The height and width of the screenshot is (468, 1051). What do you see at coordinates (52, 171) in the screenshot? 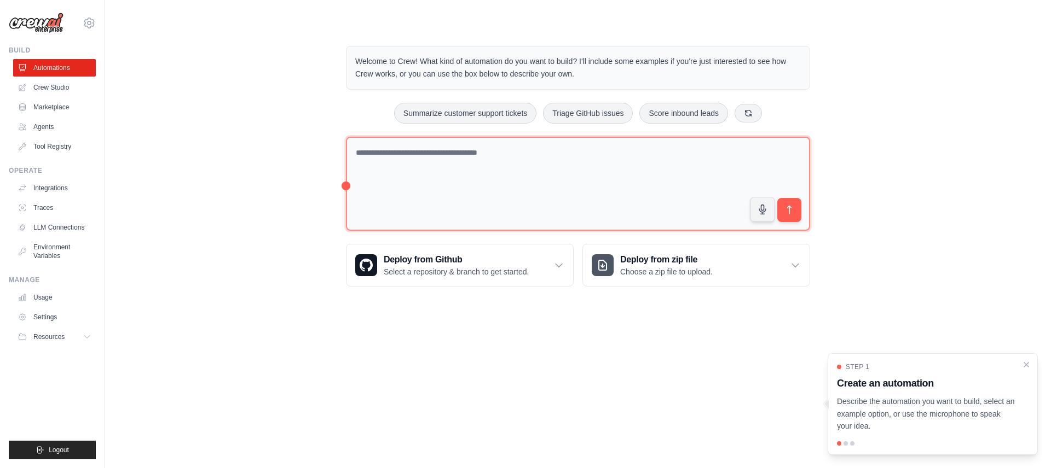
I see `div: Operate` at bounding box center [52, 171].